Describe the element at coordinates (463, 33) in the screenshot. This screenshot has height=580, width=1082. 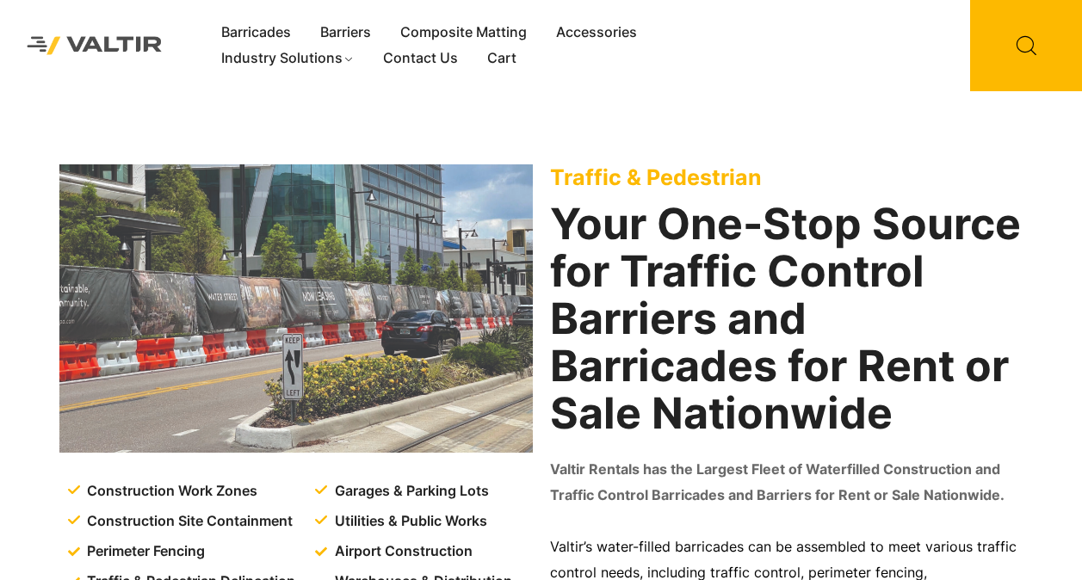
I see `a: Composite Matting` at that location.